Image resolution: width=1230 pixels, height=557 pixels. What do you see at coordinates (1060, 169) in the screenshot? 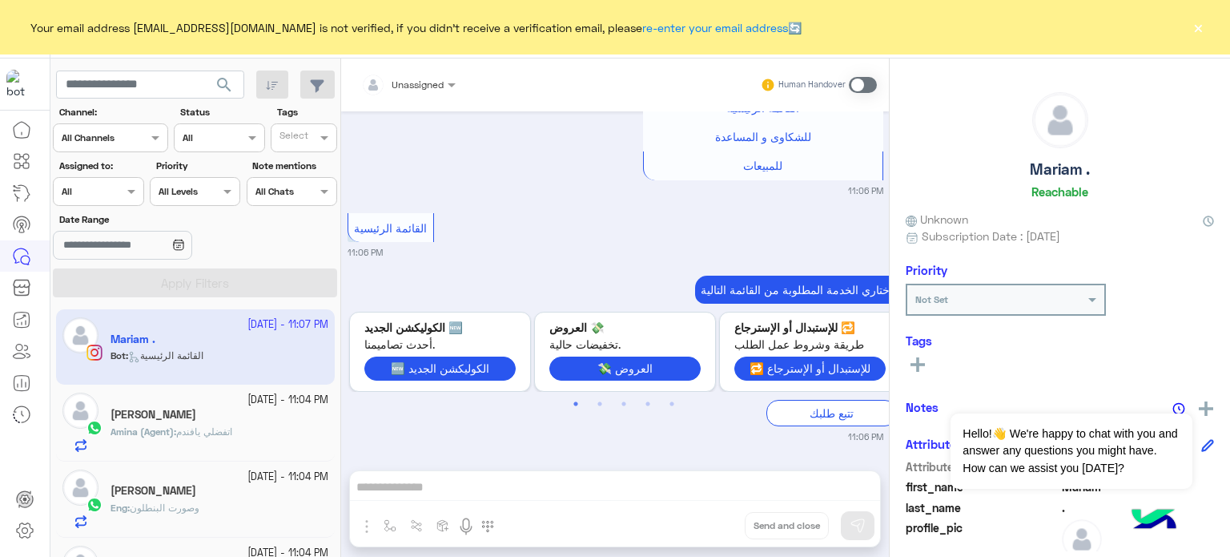
I see `h5: Mariam .` at bounding box center [1060, 169].